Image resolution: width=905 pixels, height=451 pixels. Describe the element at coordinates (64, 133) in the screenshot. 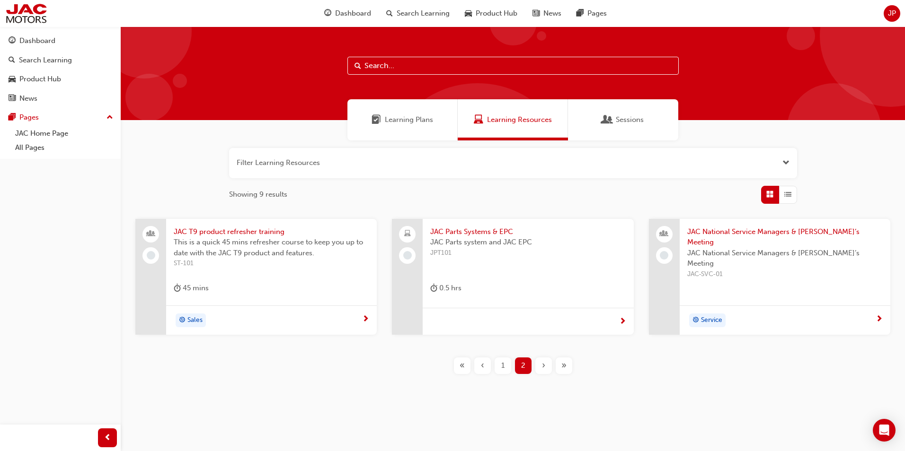

I see `a: JAC Home Page` at that location.